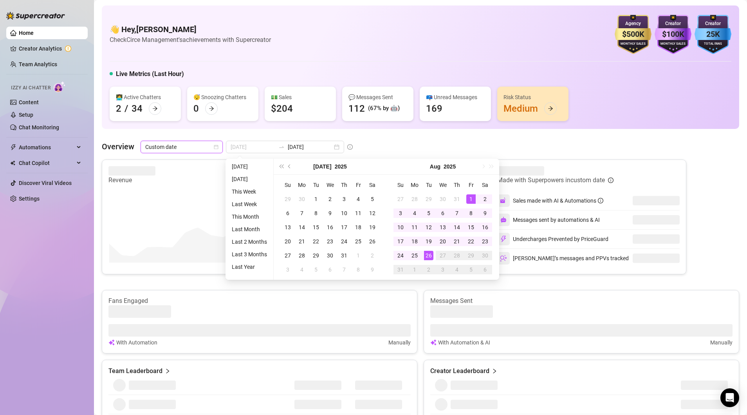 This screenshot has width=747, height=415. I want to click on img: purple-badge-B9DA21FR.svg, so click(673, 34).